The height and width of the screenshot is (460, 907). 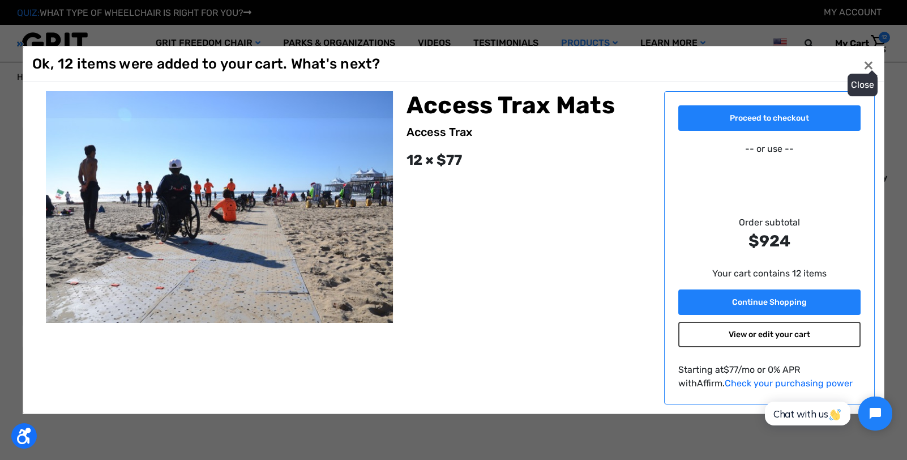 What do you see at coordinates (528, 160) in the screenshot?
I see `div: 12 × $77` at bounding box center [528, 160].